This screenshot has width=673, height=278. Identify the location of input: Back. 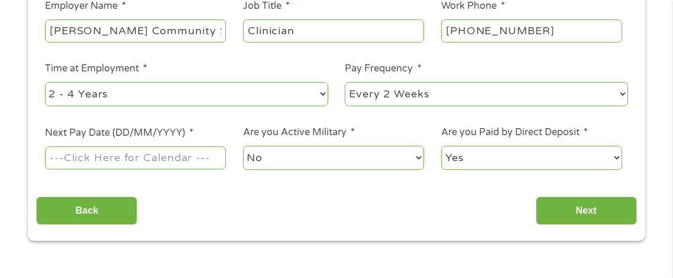
(86, 211).